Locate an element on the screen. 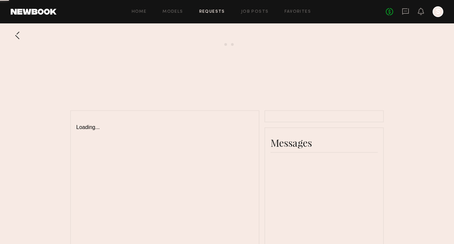 The image size is (454, 244). a: Job Posts is located at coordinates (255, 12).